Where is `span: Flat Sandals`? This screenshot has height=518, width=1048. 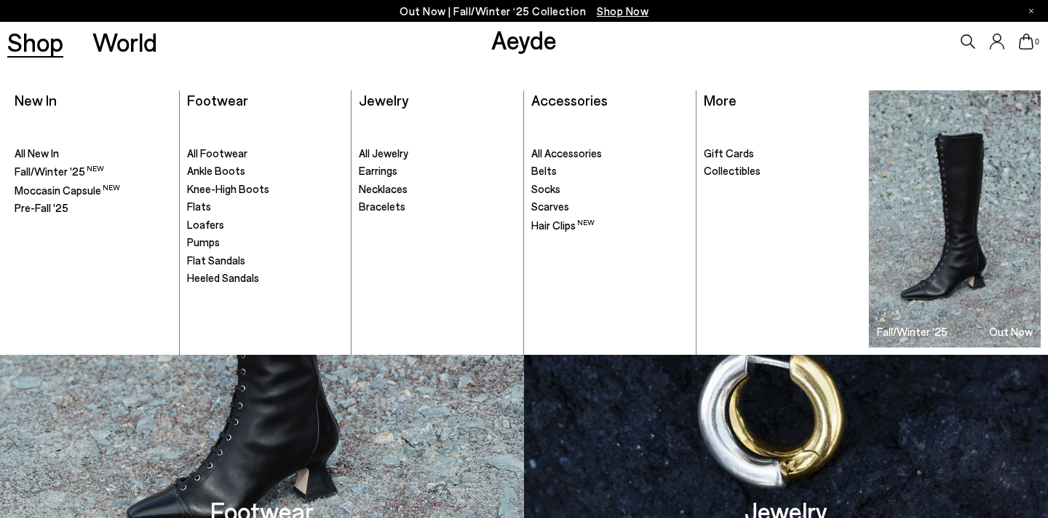
span: Flat Sandals is located at coordinates (216, 260).